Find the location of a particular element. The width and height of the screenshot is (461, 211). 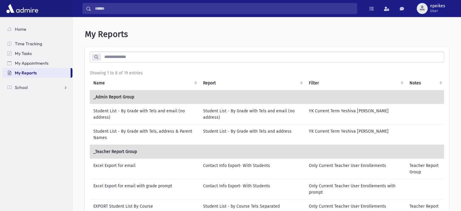

td: Only Current Teacher User Enrollements is located at coordinates (355, 168).